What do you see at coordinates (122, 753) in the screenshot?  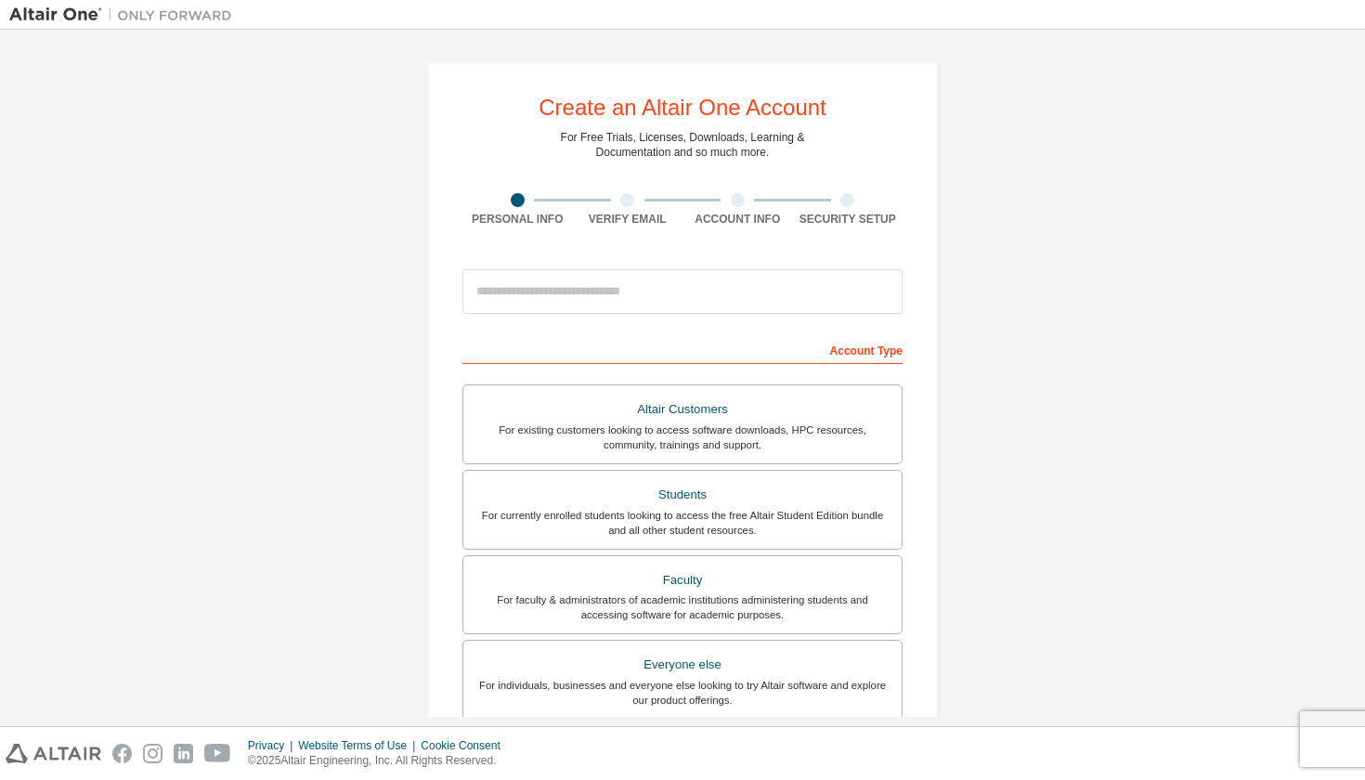 I see `img: facebook.svg` at bounding box center [122, 753].